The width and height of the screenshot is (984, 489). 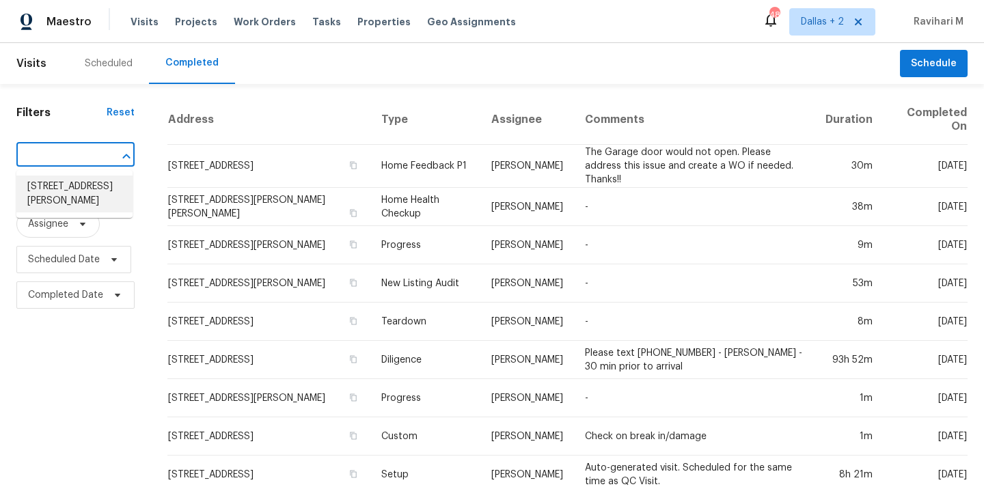 I want to click on th: Completed On, so click(x=925, y=120).